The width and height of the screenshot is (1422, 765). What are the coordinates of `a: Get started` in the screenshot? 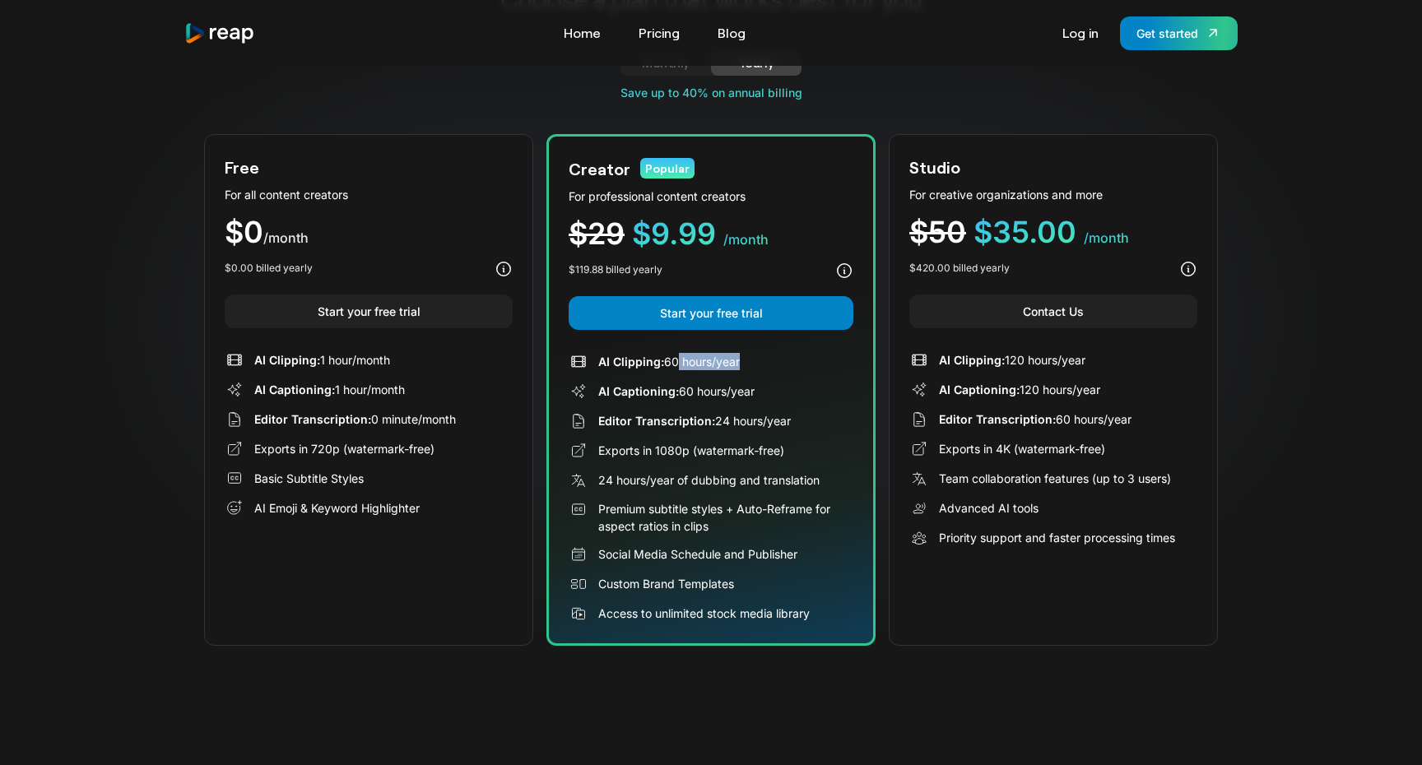 It's located at (1178, 33).